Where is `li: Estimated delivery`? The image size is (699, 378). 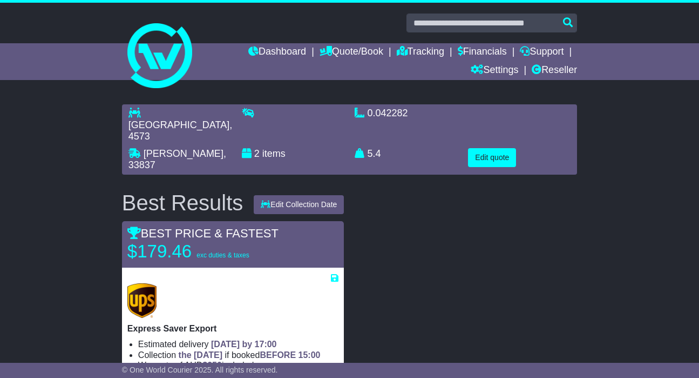
li: Estimated delivery is located at coordinates (239, 343).